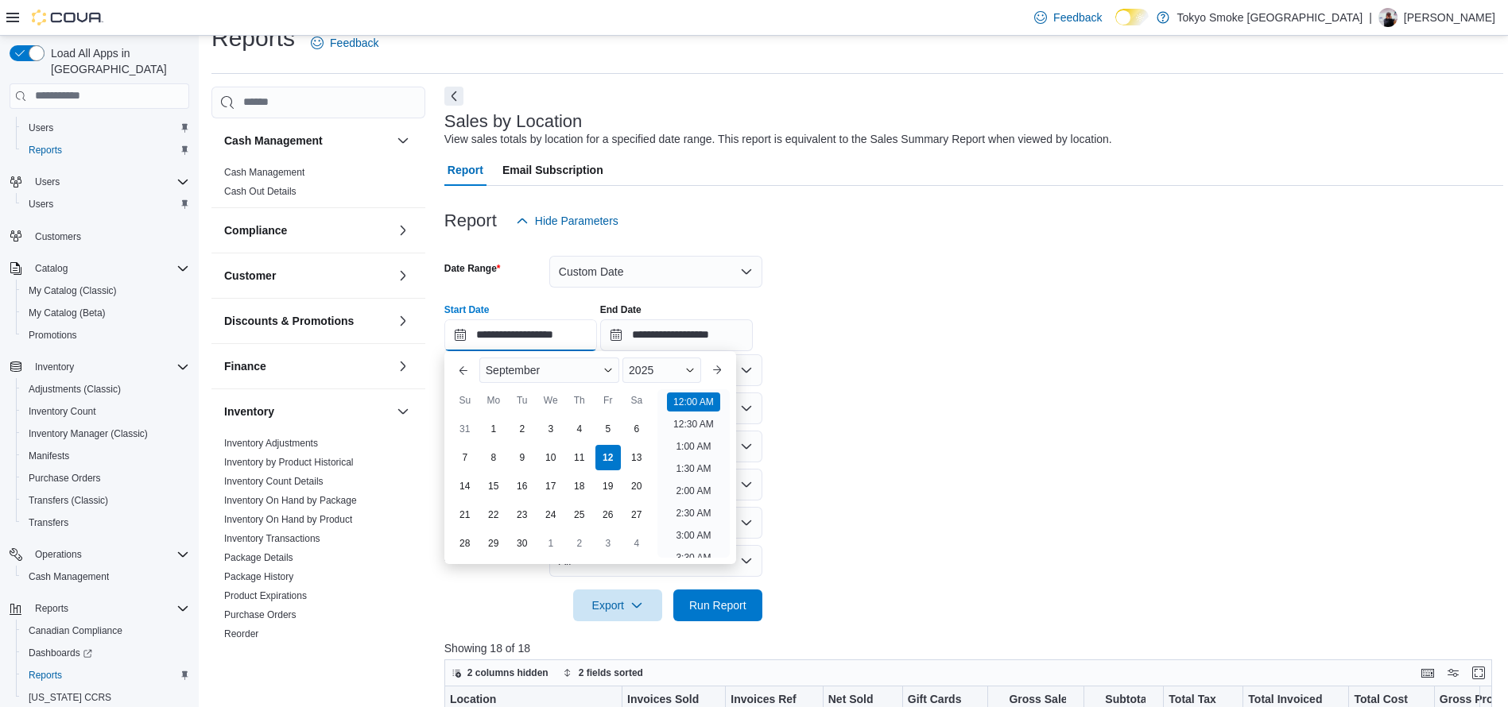  Describe the element at coordinates (109, 555) in the screenshot. I see `span: Operations` at that location.